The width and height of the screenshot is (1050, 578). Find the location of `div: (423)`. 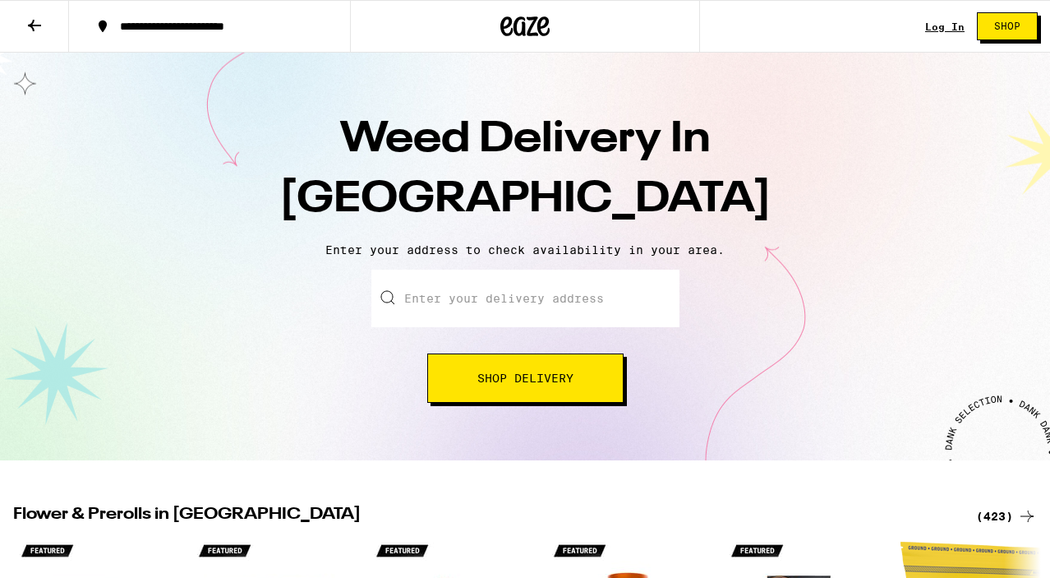

div: (423) is located at coordinates (1007, 516).